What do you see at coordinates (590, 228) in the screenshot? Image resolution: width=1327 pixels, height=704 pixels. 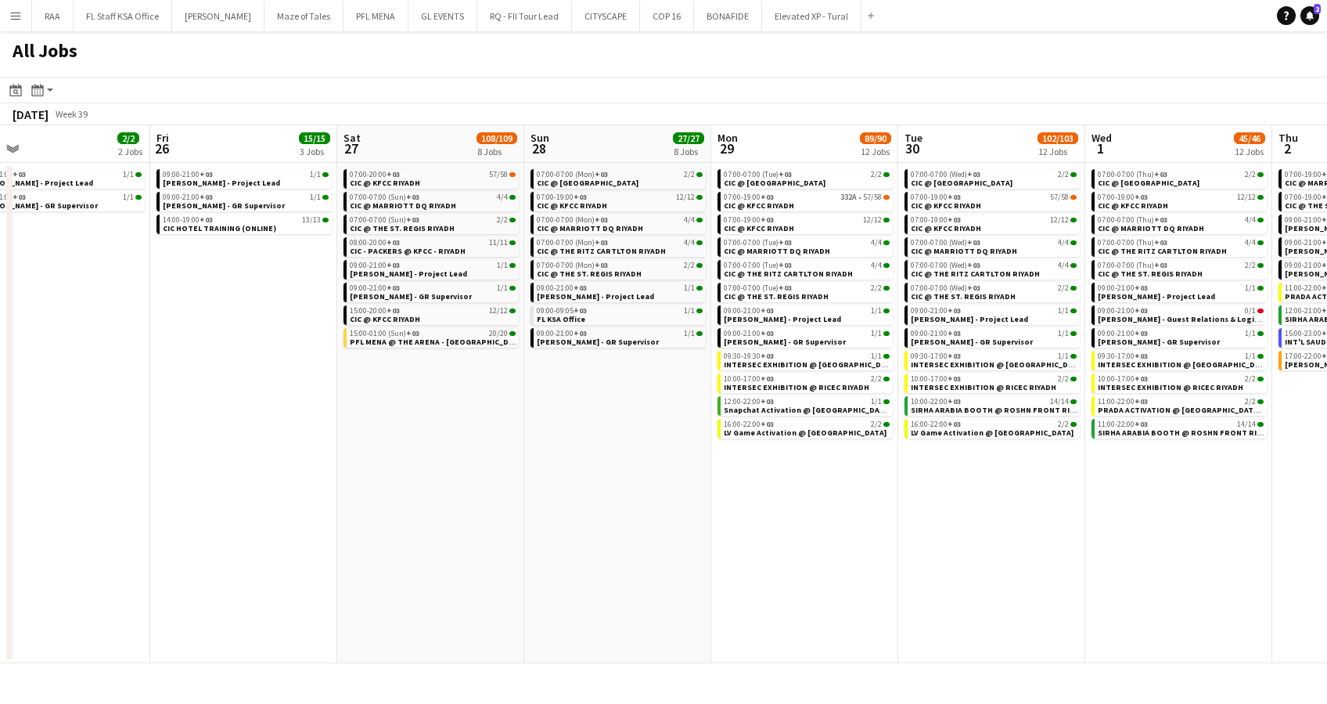 I see `span: CIC @ MARRIOTT DQ RIYADH` at bounding box center [590, 228].